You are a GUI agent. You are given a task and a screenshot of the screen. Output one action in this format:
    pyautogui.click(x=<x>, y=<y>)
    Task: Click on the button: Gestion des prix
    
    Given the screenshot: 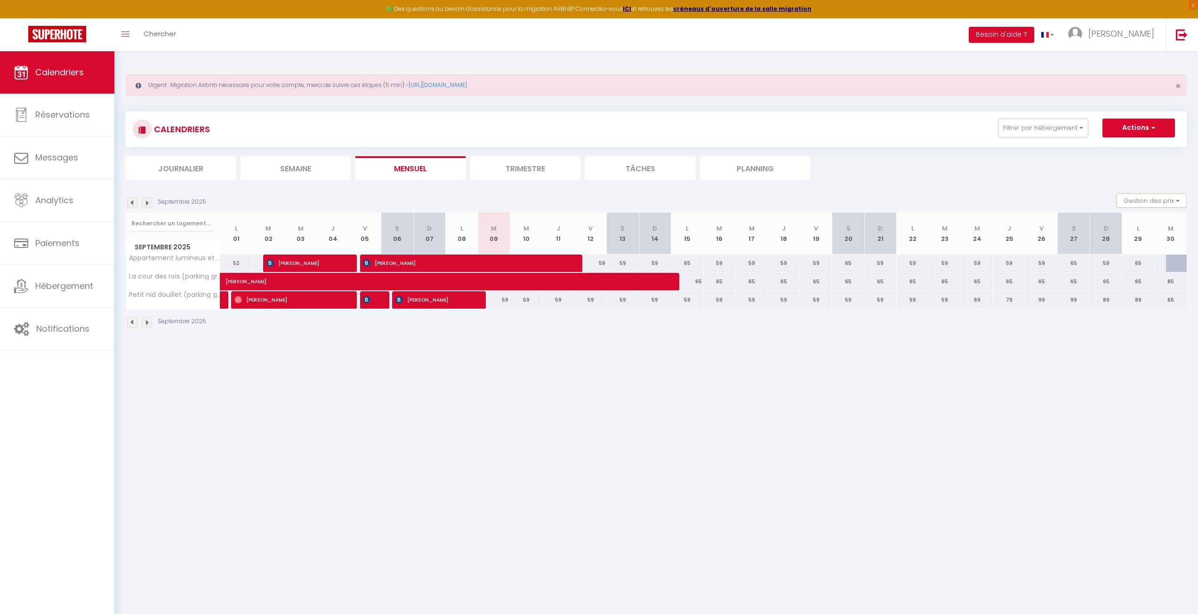 What is the action you would take?
    pyautogui.click(x=1151, y=200)
    